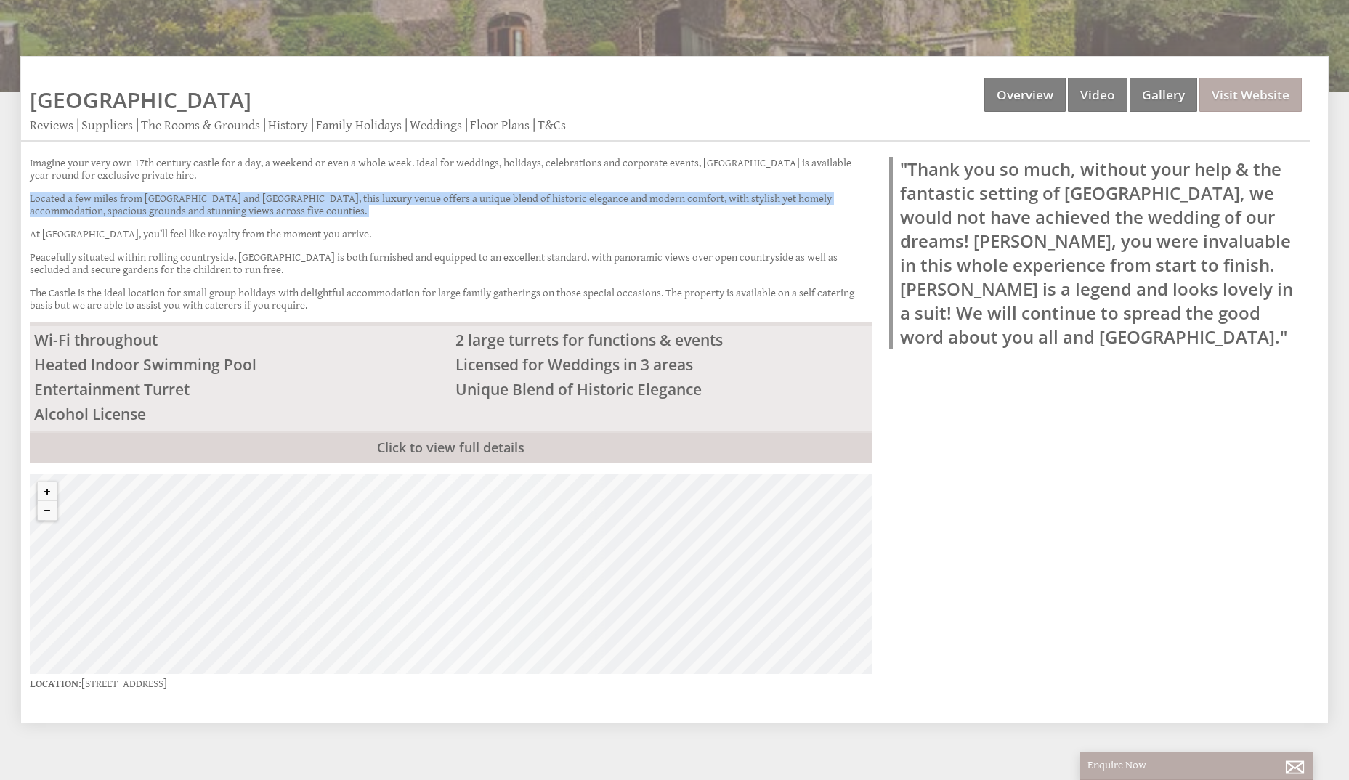 Image resolution: width=1349 pixels, height=780 pixels. Describe the element at coordinates (52, 125) in the screenshot. I see `a: Reviews` at that location.